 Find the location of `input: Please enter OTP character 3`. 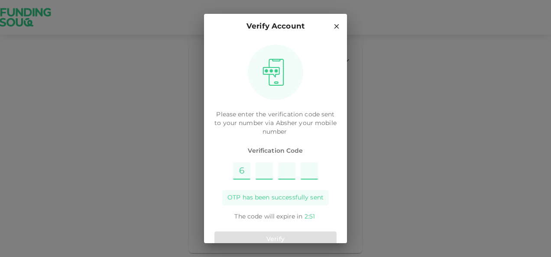

input: Please enter OTP character 3 is located at coordinates (287, 171).